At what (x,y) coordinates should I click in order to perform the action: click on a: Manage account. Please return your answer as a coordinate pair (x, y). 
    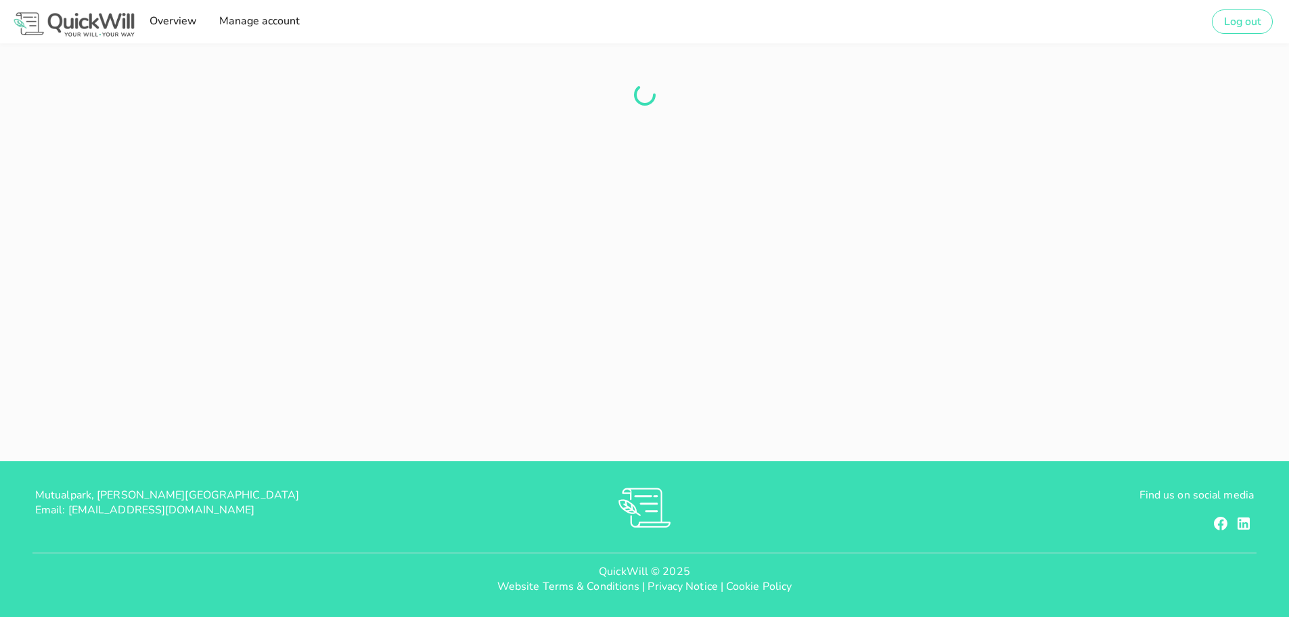
    Looking at the image, I should click on (259, 22).